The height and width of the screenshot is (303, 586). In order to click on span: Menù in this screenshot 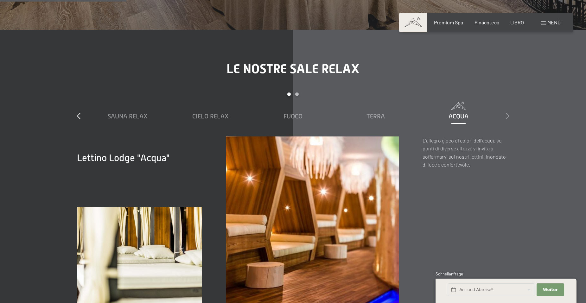, I will do `click(554, 22)`.